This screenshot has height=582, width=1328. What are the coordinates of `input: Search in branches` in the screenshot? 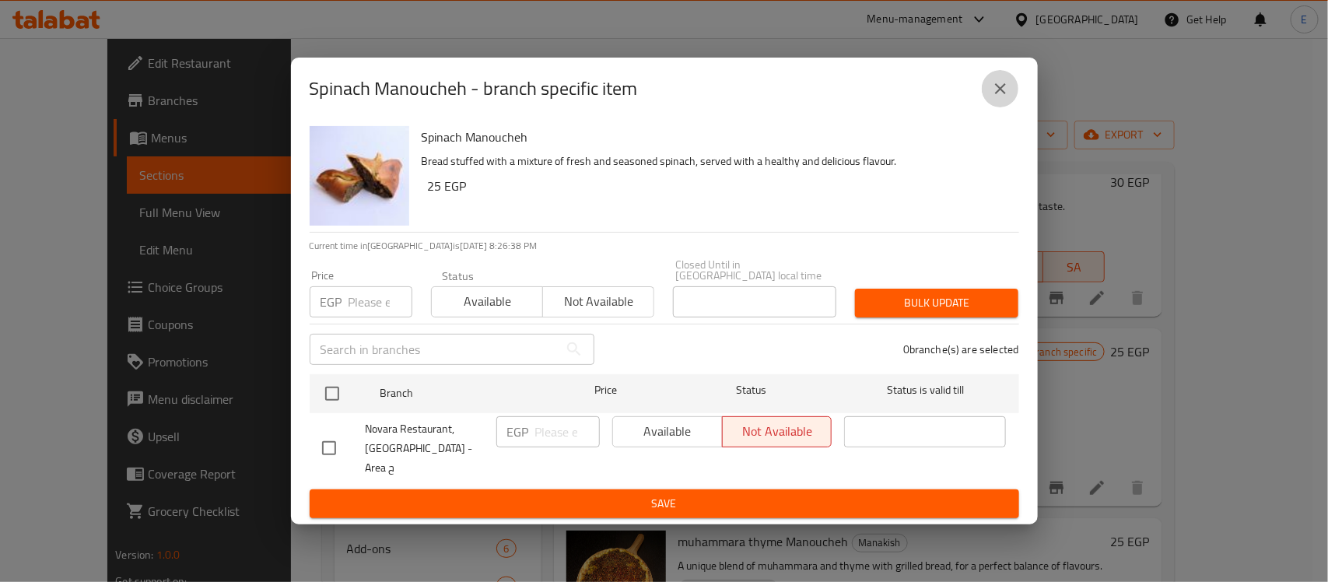 It's located at (434, 349).